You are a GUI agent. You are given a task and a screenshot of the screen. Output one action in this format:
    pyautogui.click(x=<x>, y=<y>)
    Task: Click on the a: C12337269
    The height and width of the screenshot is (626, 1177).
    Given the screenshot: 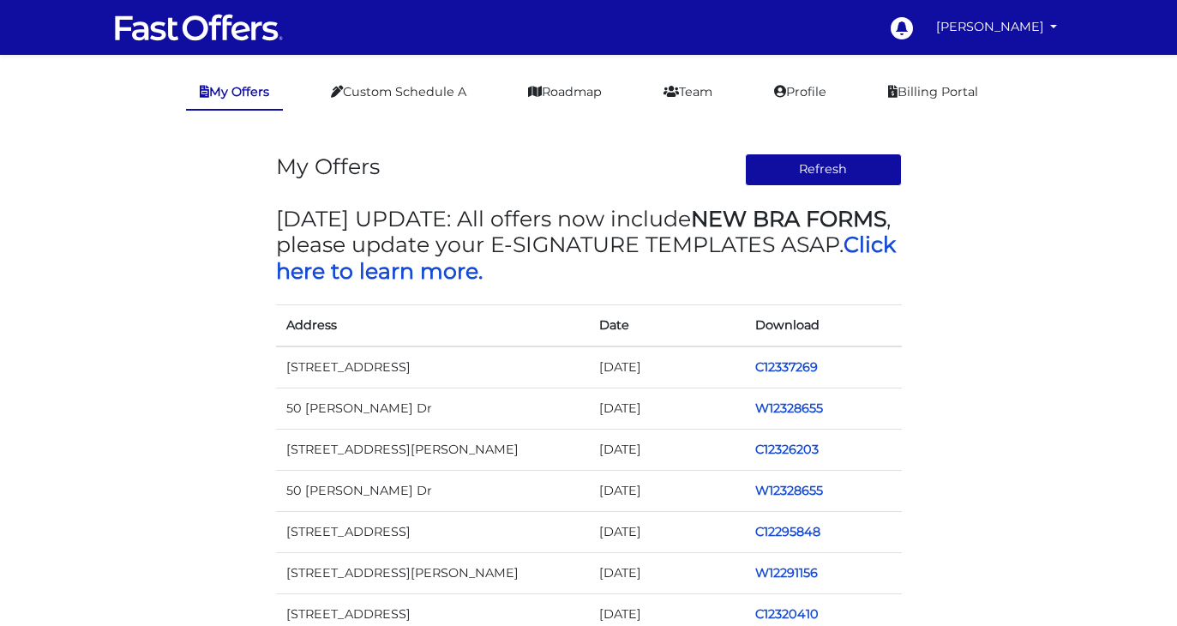 What is the action you would take?
    pyautogui.click(x=786, y=367)
    